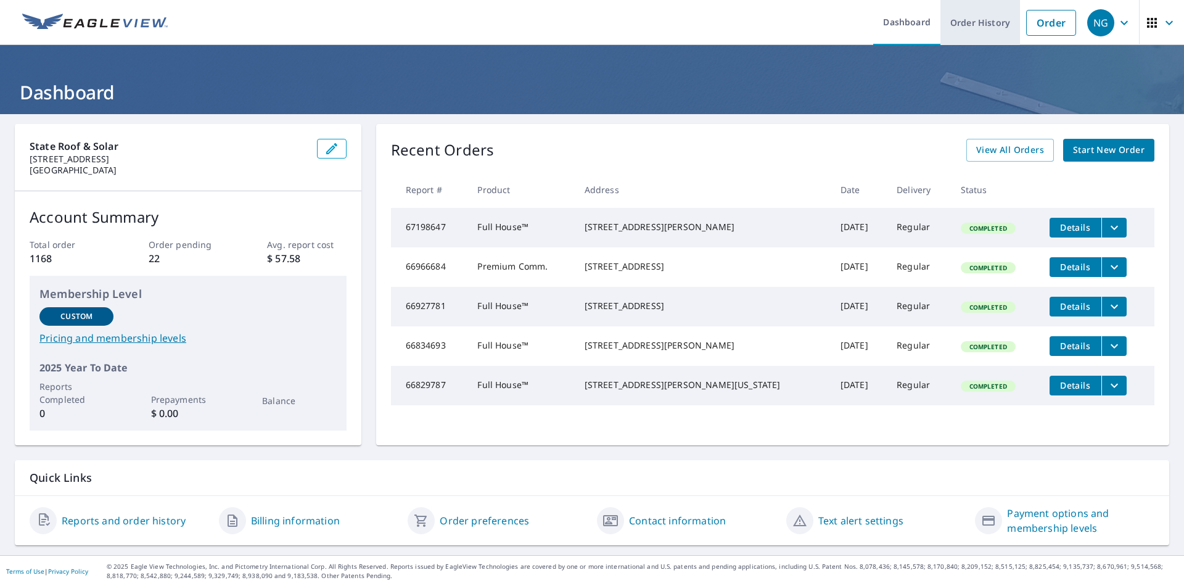  I want to click on th: Date, so click(858, 189).